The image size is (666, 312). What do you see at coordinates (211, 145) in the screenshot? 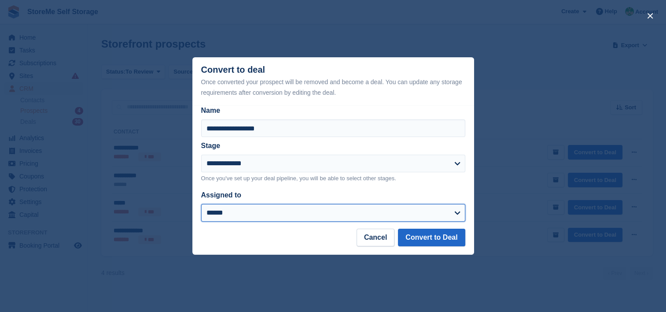
I see `label: Stage` at bounding box center [211, 145].